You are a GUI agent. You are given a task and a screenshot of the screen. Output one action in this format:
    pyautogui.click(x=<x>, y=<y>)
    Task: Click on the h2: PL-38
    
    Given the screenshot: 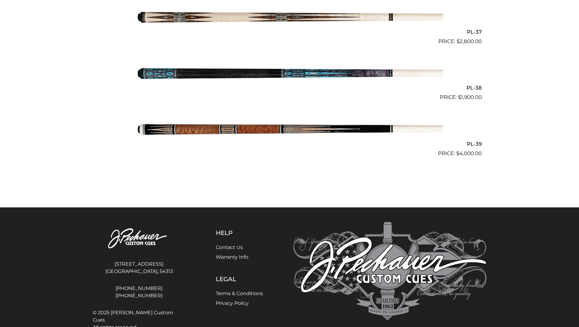 What is the action you would take?
    pyautogui.click(x=290, y=88)
    